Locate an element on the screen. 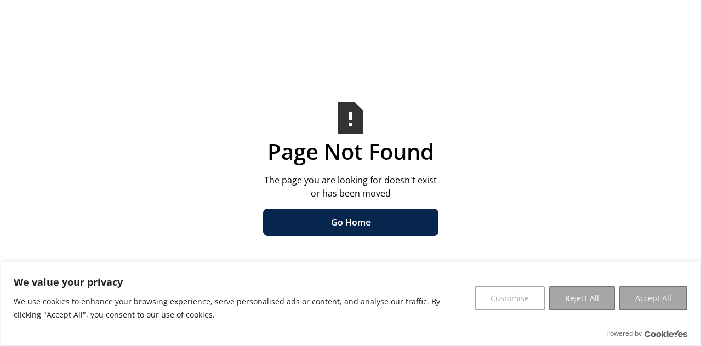 The height and width of the screenshot is (346, 701). button: Reject All is located at coordinates (582, 299).